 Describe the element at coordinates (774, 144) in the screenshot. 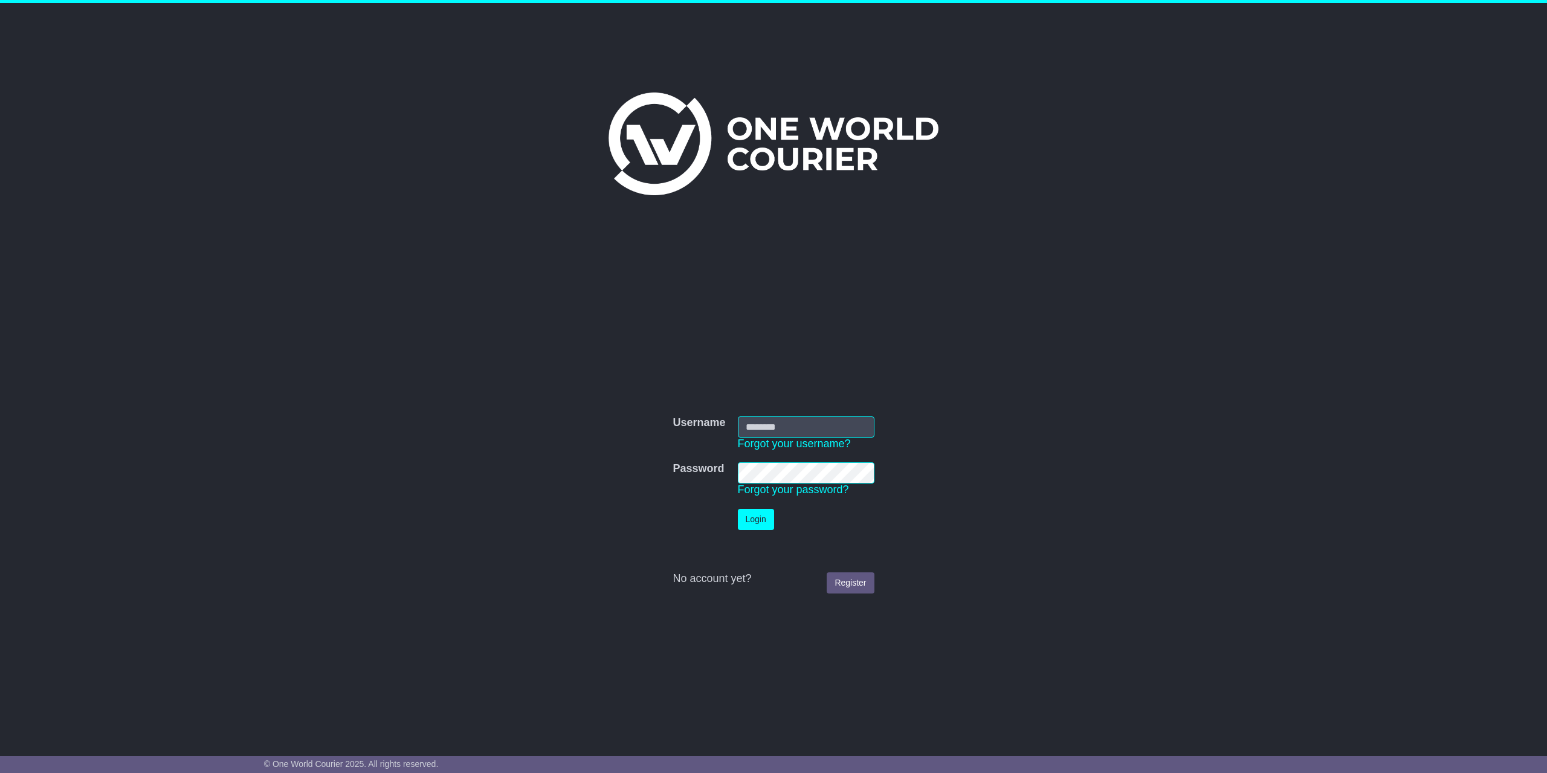

I see `img: One World` at that location.